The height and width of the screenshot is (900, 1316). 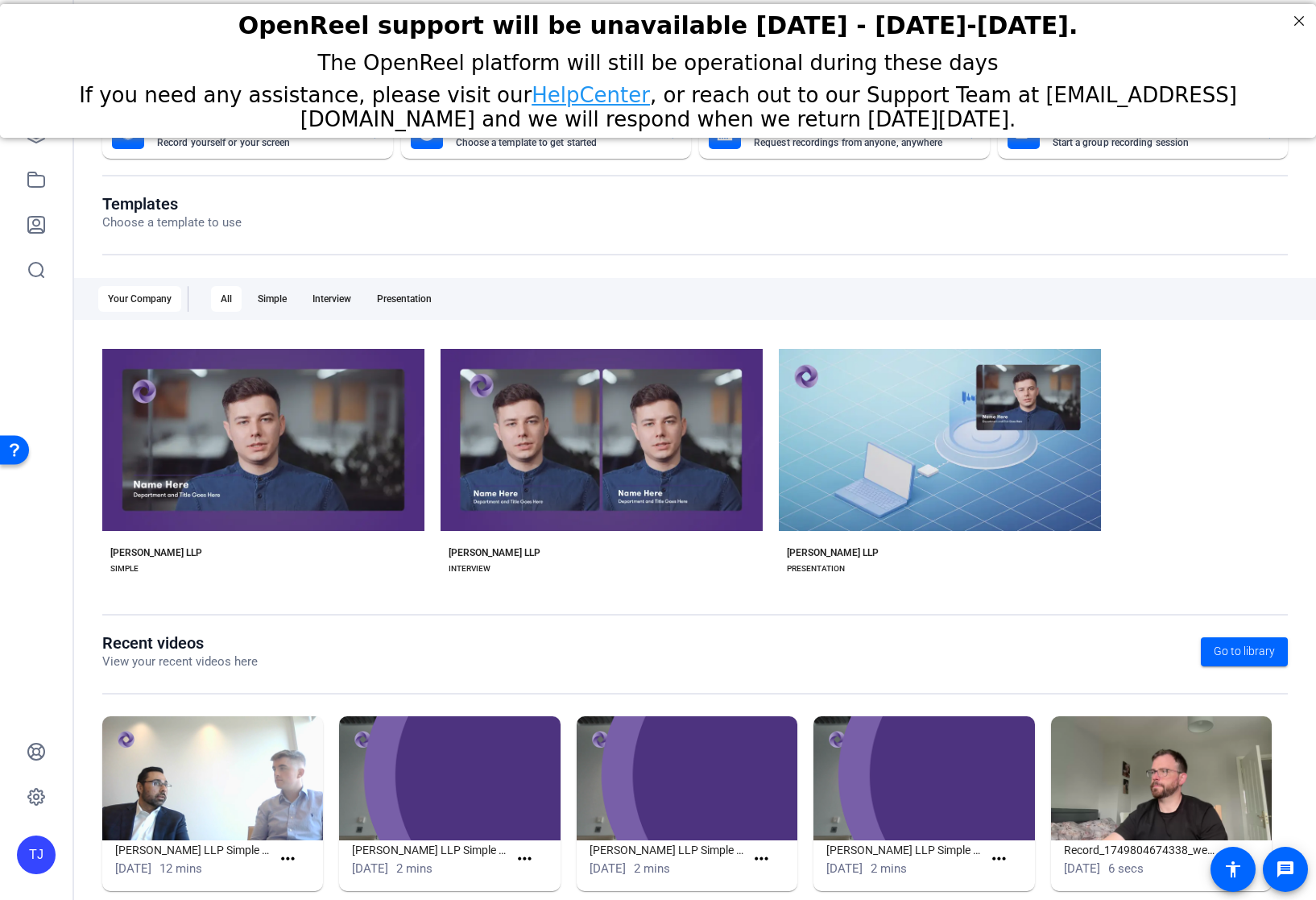 What do you see at coordinates (257, 143) in the screenshot?
I see `mat-card-subtitle: Record yourself or your screen` at bounding box center [257, 143].